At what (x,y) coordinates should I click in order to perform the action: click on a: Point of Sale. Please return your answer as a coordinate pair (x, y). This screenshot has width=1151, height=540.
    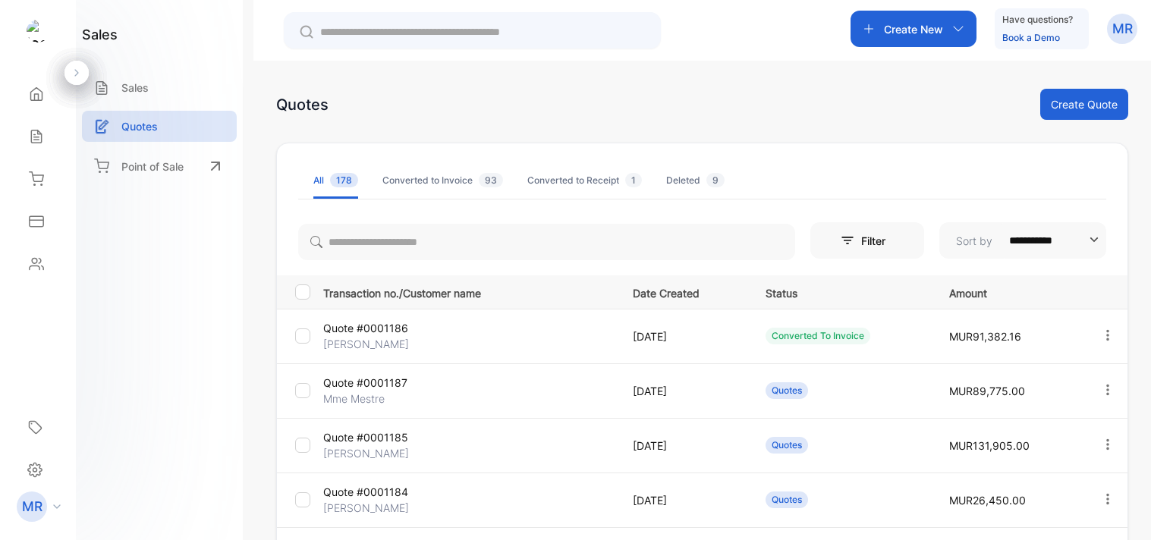
    Looking at the image, I should click on (159, 166).